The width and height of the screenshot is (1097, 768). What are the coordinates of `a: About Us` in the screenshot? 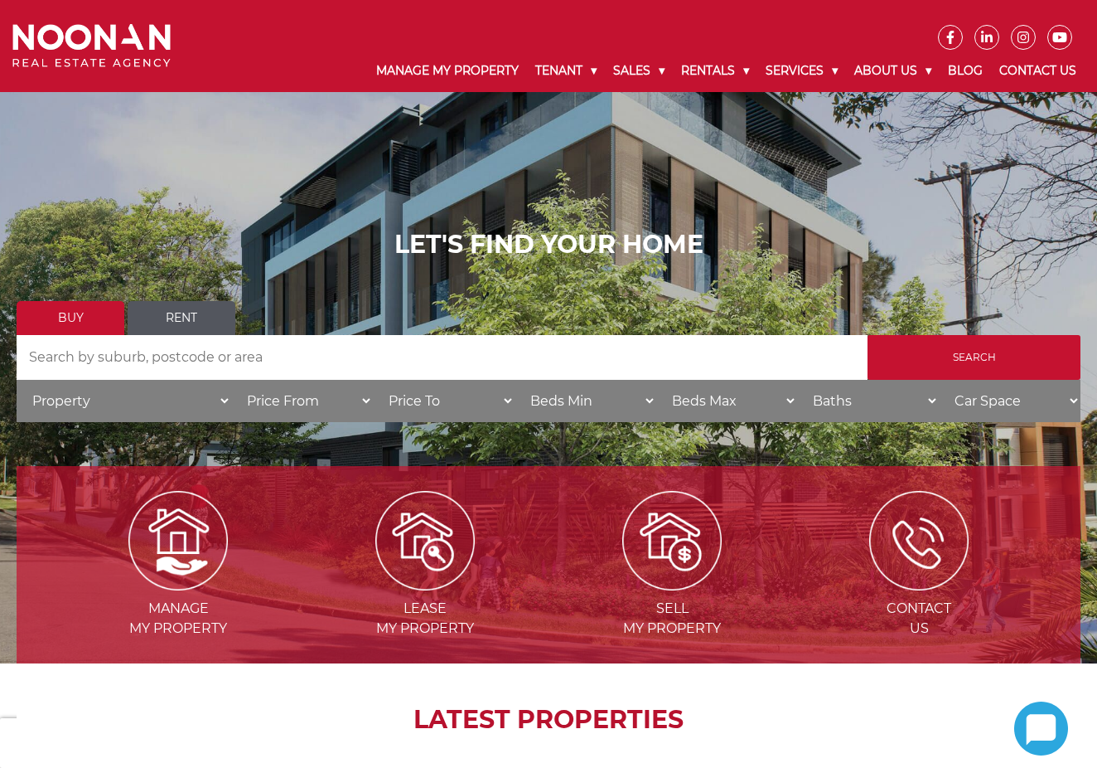 It's located at (893, 70).